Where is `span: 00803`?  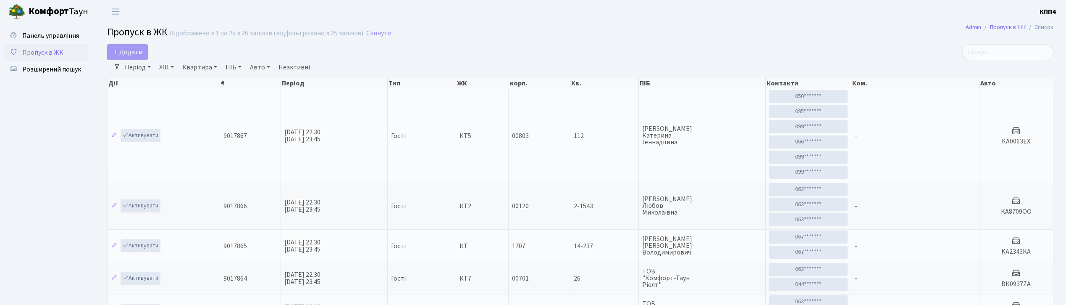
span: 00803 is located at coordinates (520, 136).